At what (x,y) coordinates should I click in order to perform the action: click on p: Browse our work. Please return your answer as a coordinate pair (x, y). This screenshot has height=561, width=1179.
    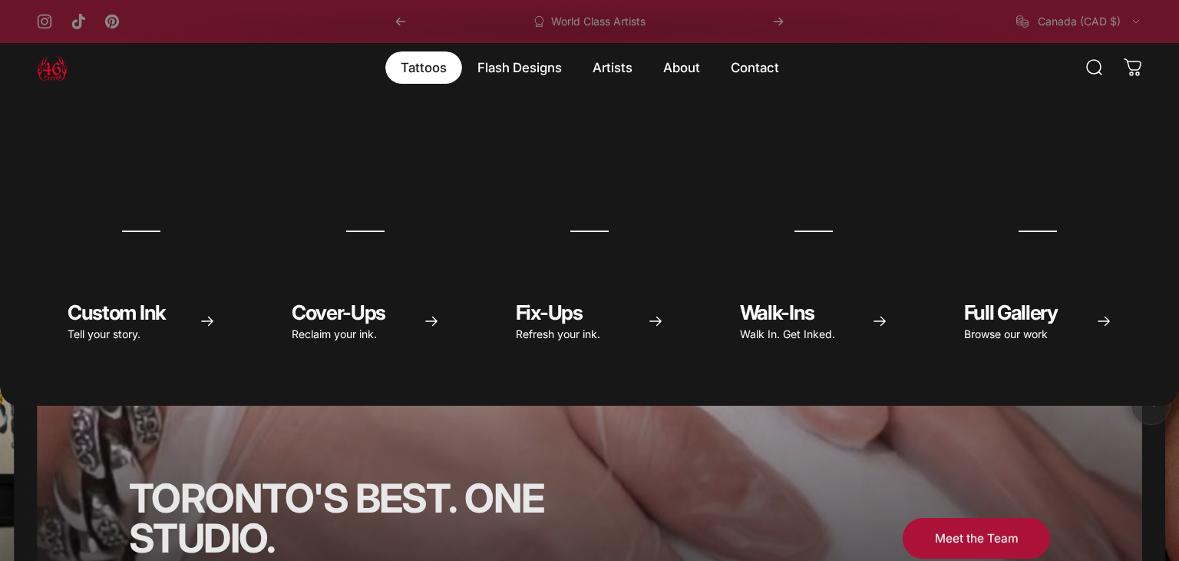
    Looking at the image, I should click on (1011, 334).